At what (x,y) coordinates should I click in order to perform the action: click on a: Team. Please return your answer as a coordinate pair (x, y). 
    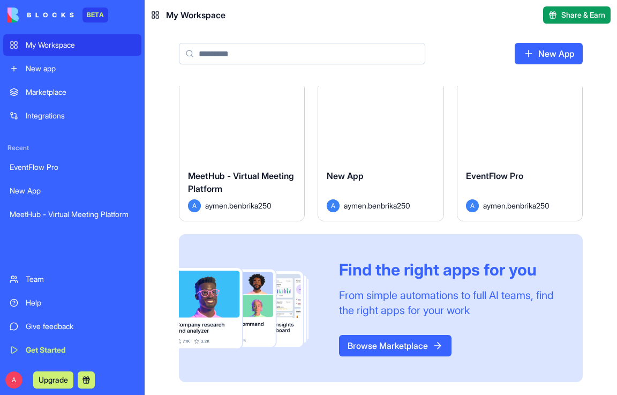
    Looking at the image, I should click on (72, 279).